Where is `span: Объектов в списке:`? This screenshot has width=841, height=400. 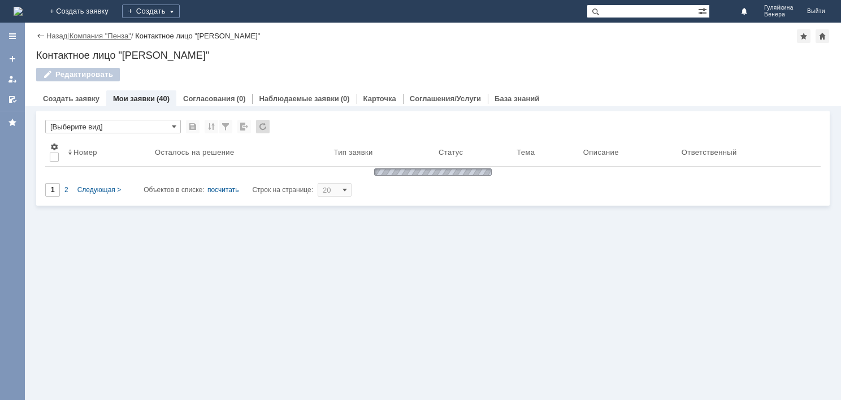
span: Объектов в списке: is located at coordinates (173, 190).